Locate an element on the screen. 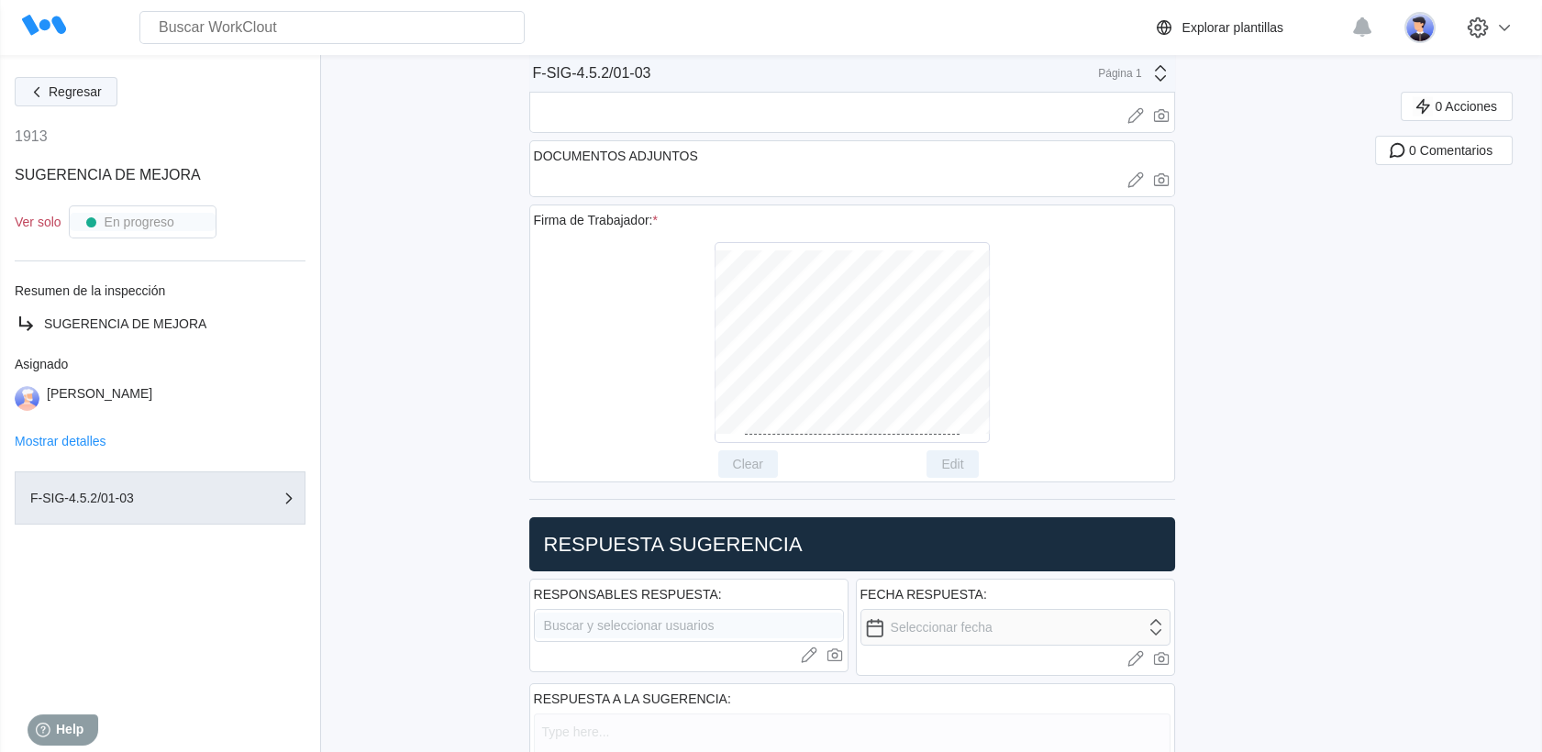 This screenshot has height=752, width=1542. span: Help is located at coordinates (50, 22).